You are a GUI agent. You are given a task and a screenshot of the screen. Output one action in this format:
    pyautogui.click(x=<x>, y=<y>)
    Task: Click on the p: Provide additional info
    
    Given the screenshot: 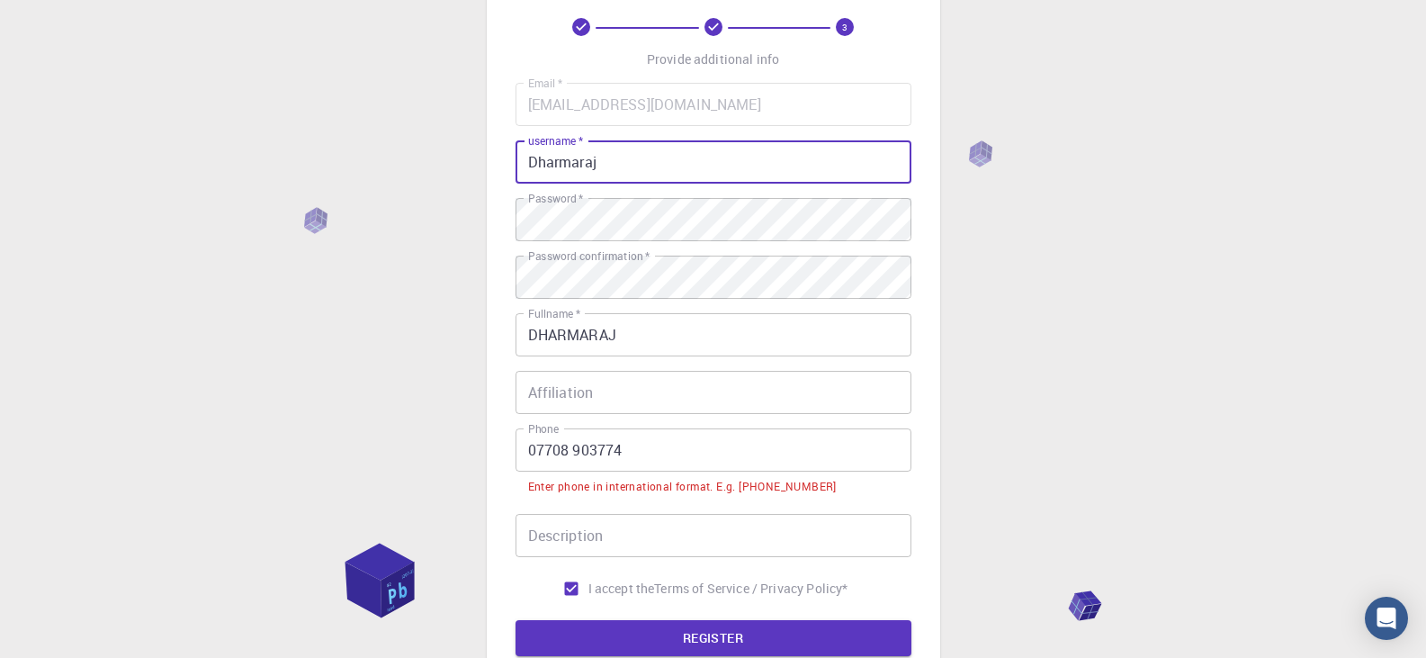 What is the action you would take?
    pyautogui.click(x=712, y=59)
    